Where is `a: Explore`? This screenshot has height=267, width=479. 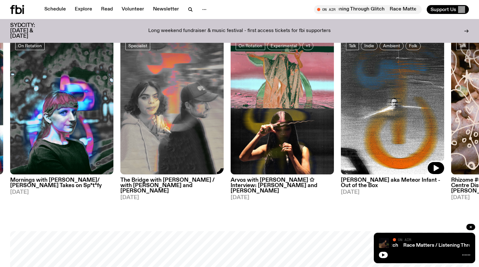
a: Explore is located at coordinates (83, 10).